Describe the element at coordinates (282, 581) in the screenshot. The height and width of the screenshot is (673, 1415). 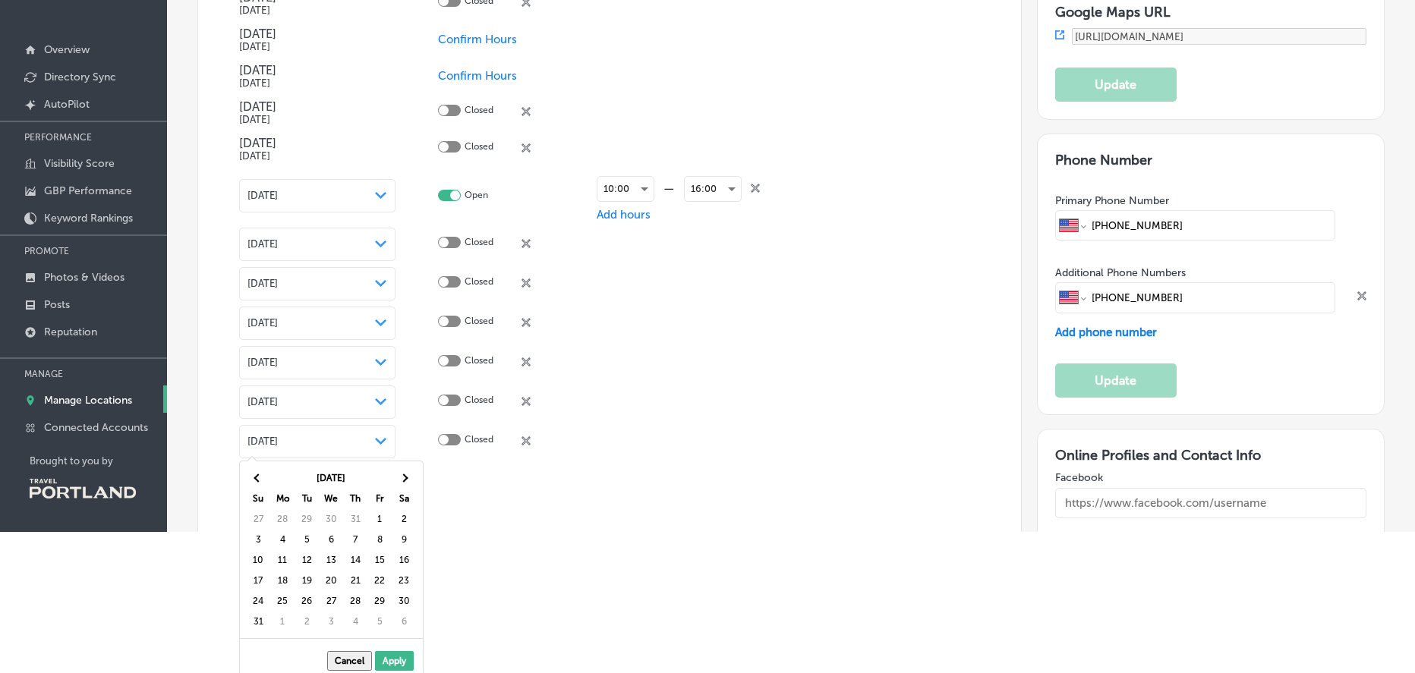
I see `td: 18` at that location.